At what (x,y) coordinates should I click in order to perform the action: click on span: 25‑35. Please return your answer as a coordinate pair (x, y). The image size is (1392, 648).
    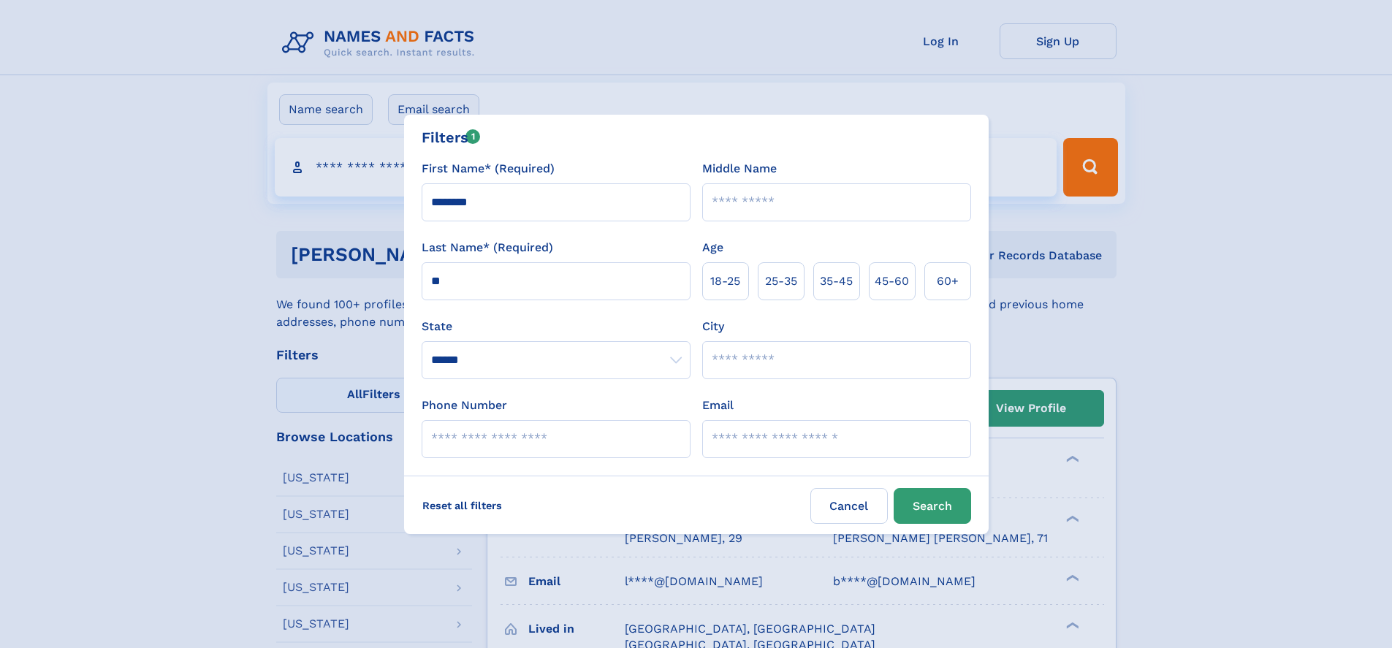
    Looking at the image, I should click on (781, 281).